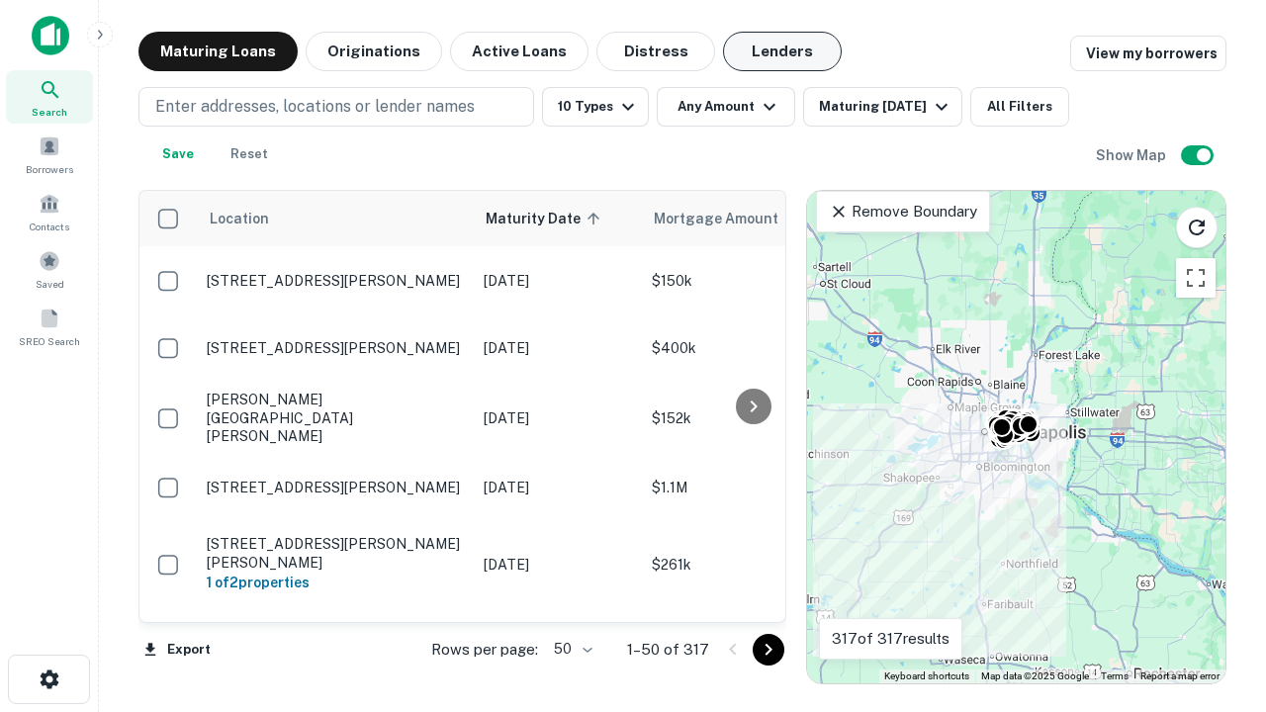  I want to click on button: Any Amount, so click(726, 107).